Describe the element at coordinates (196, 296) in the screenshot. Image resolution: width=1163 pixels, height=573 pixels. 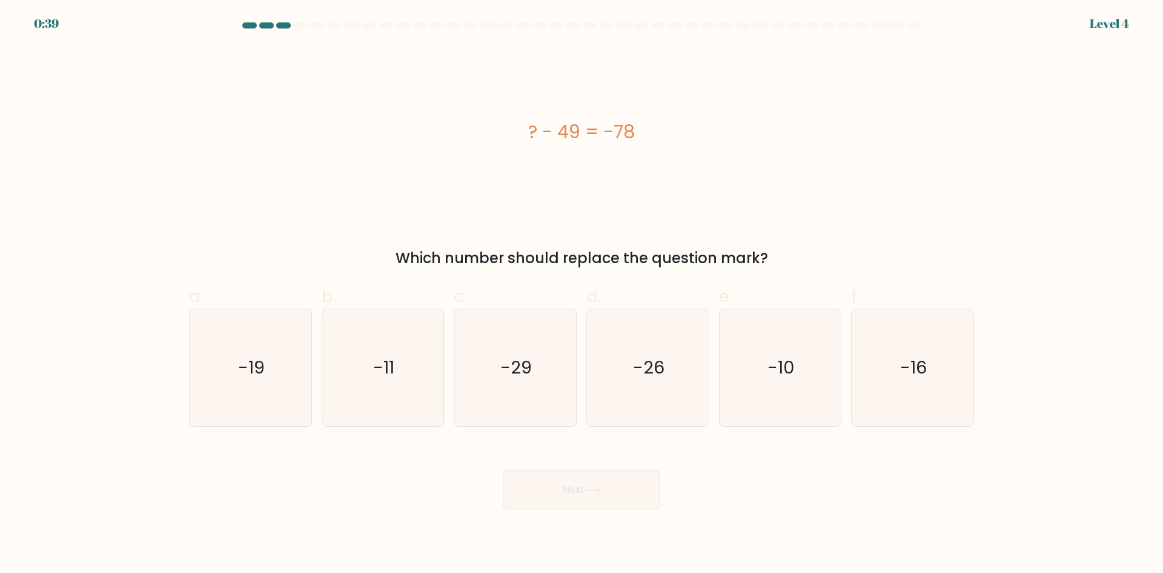
I see `span: a.` at that location.